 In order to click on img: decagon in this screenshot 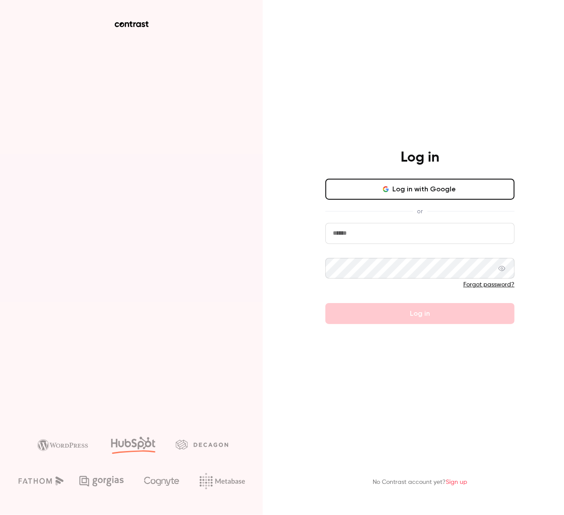, I will do `click(202, 444)`.